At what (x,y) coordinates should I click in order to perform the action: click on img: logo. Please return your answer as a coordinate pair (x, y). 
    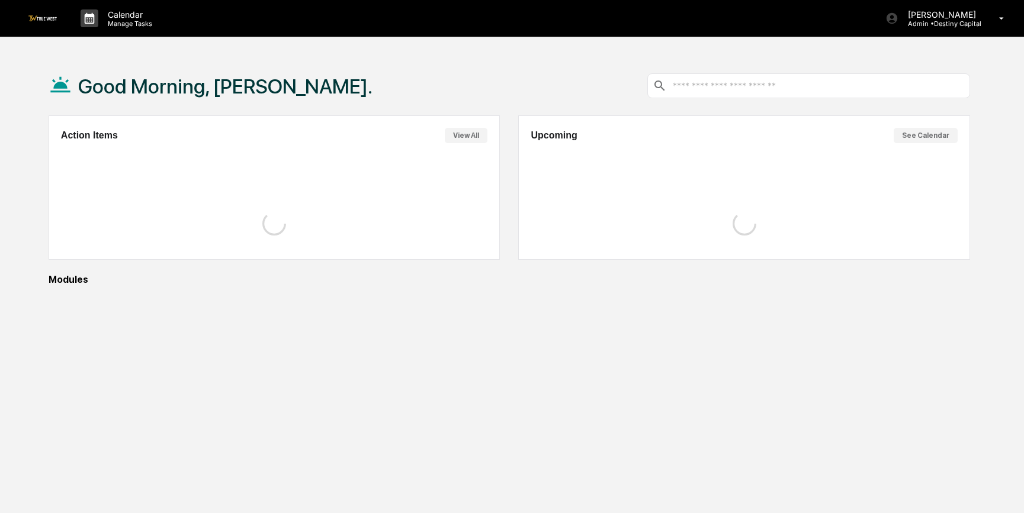
    Looking at the image, I should click on (43, 18).